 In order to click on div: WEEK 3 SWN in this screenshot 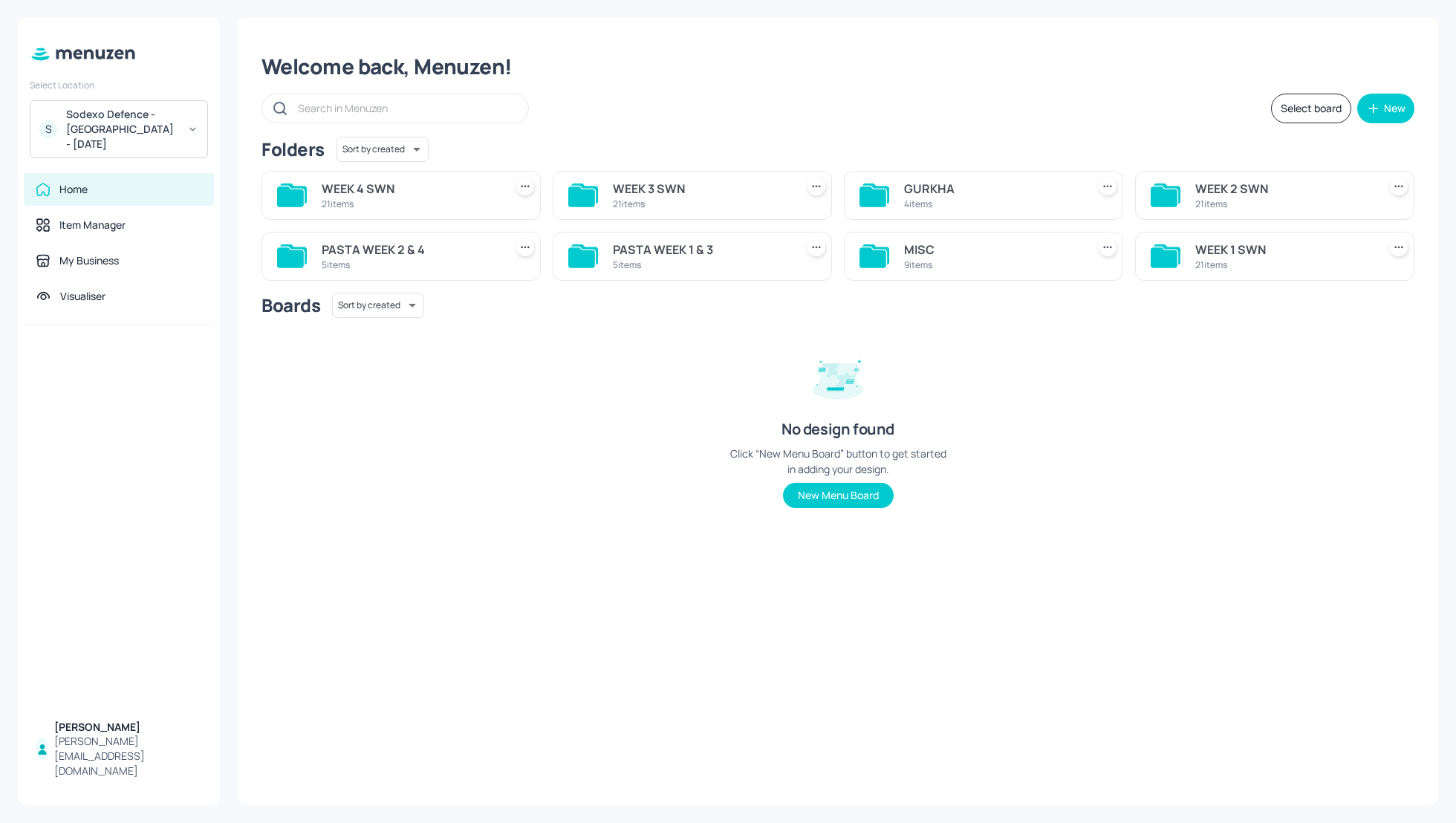, I will do `click(701, 189)`.